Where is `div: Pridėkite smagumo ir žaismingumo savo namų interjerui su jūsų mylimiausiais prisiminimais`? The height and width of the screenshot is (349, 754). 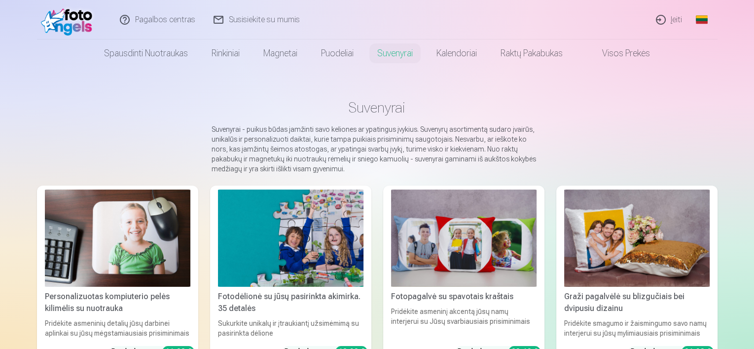
div: Pridėkite smagumo ir žaismingumo savo namų interjerui su jūsų mylimiausiais prisiminimais is located at coordinates (637, 328).